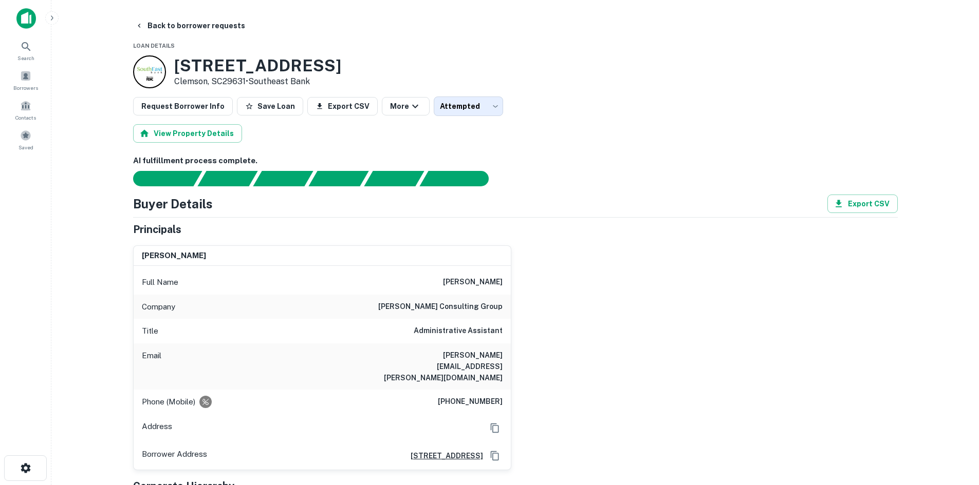 The image size is (979, 485). Describe the element at coordinates (458, 331) in the screenshot. I see `h6: Administrative Assistant` at that location.